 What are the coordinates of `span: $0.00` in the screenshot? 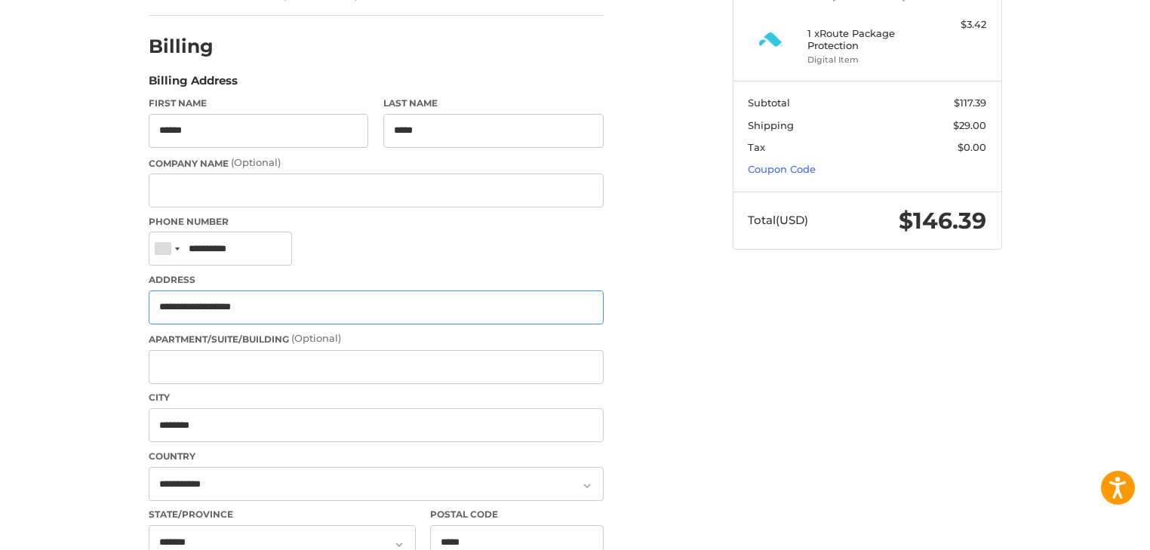 It's located at (972, 147).